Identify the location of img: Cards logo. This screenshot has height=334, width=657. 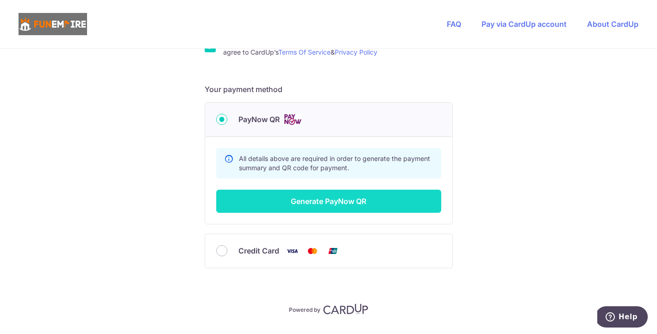
(292, 119).